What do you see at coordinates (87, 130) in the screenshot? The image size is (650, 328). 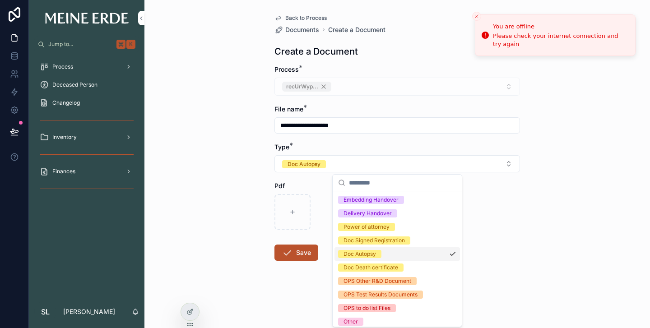 I see `div: scrollable content` at bounding box center [87, 130].